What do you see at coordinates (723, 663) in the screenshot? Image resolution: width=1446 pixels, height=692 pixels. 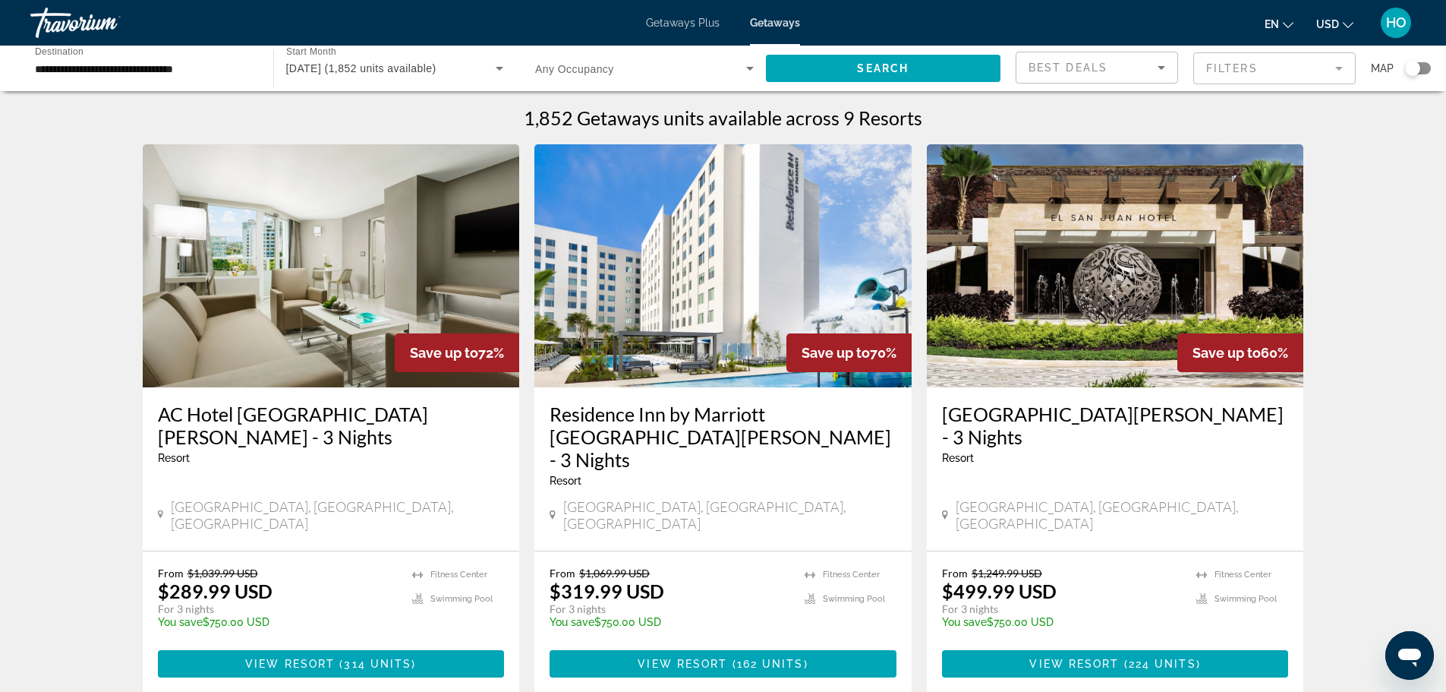 I see `button: View Resort(162 units)` at bounding box center [723, 663].